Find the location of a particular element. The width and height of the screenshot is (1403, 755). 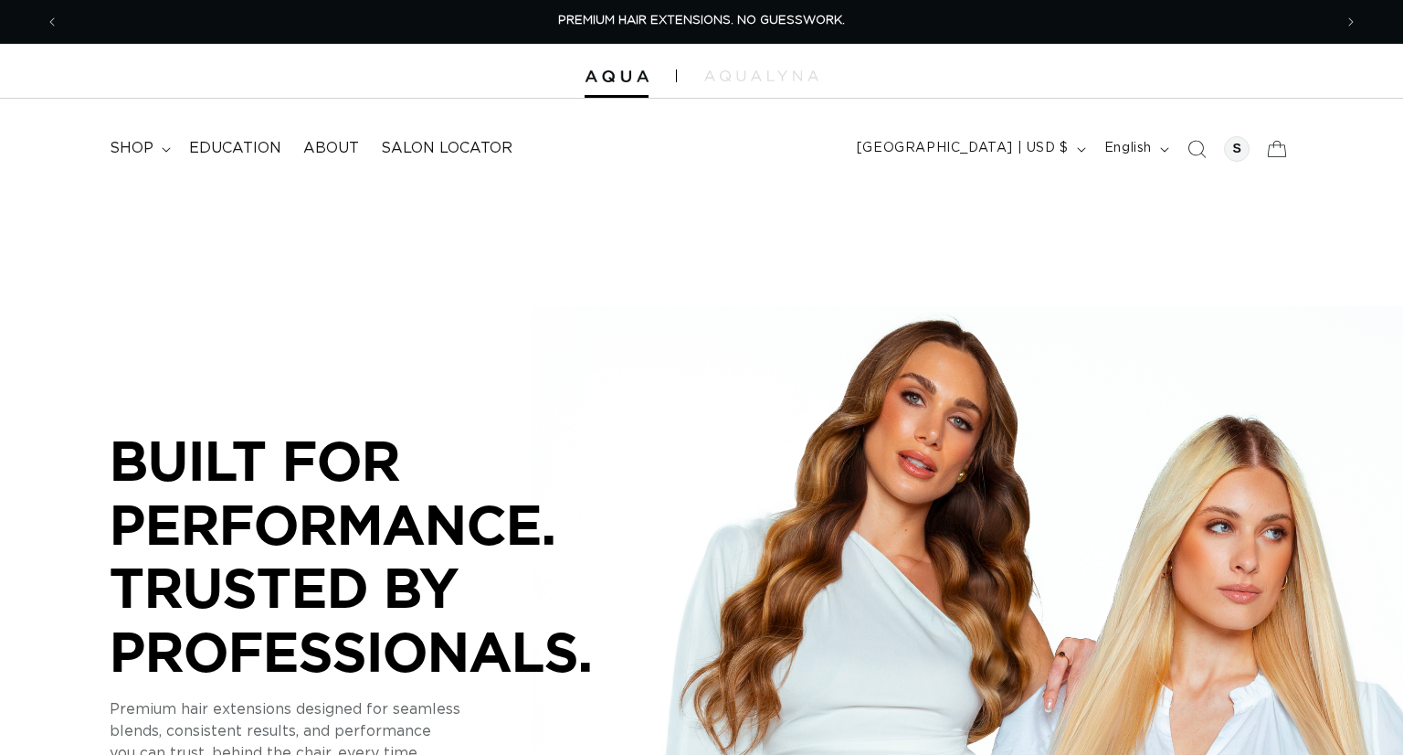

img: Aqua Hair Extensions is located at coordinates (617, 77).